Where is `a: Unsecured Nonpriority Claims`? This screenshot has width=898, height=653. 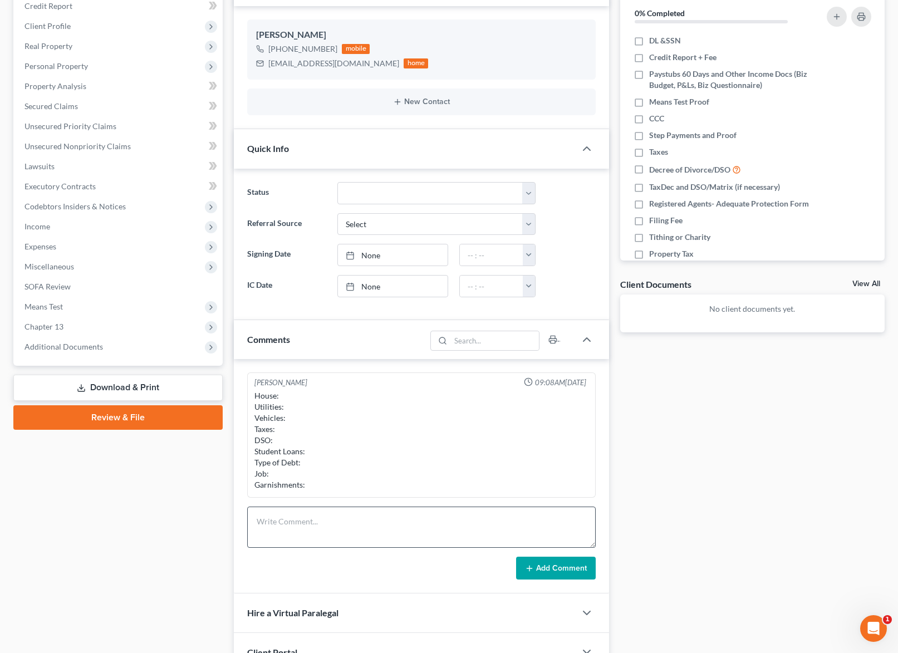
a: Unsecured Nonpriority Claims is located at coordinates (119, 146).